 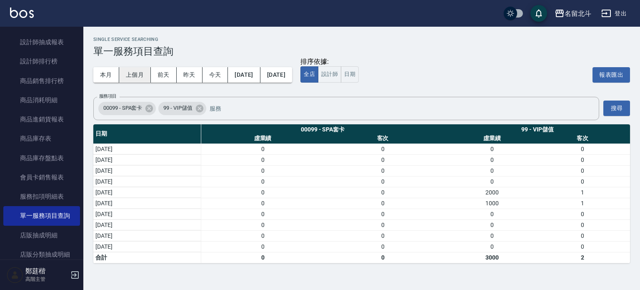 I want to click on button: 全店, so click(x=309, y=74).